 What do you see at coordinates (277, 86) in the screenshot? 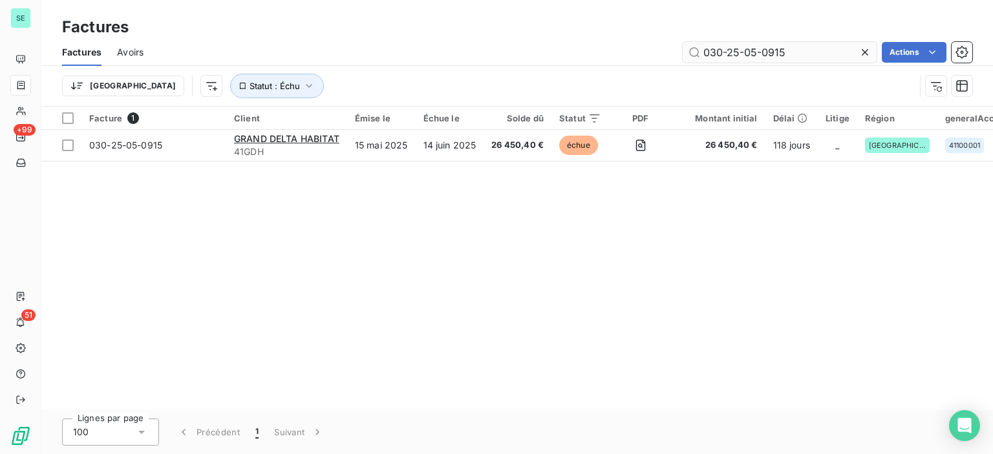
I see `button: Statut : Échu` at bounding box center [277, 86].